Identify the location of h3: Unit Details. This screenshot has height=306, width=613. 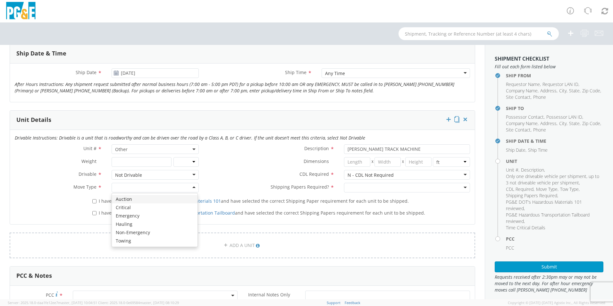
(34, 120).